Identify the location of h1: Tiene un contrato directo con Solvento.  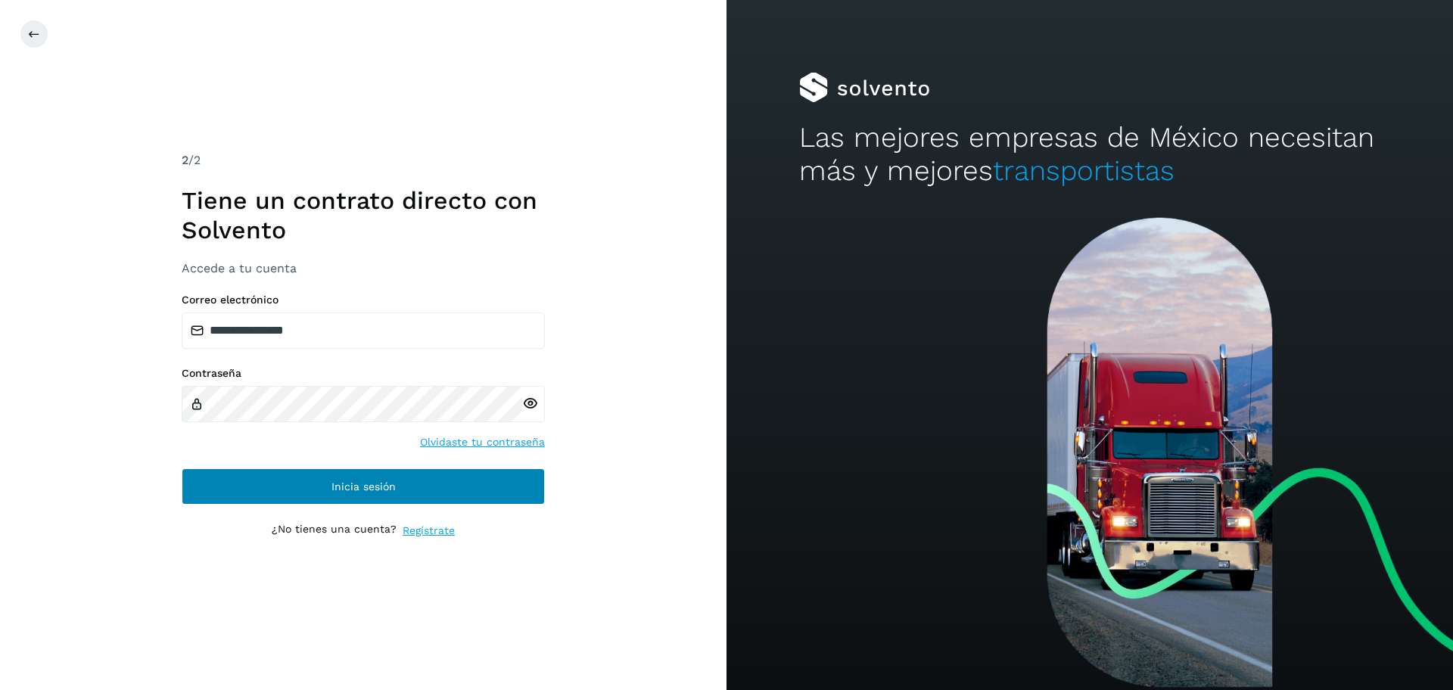
(363, 215).